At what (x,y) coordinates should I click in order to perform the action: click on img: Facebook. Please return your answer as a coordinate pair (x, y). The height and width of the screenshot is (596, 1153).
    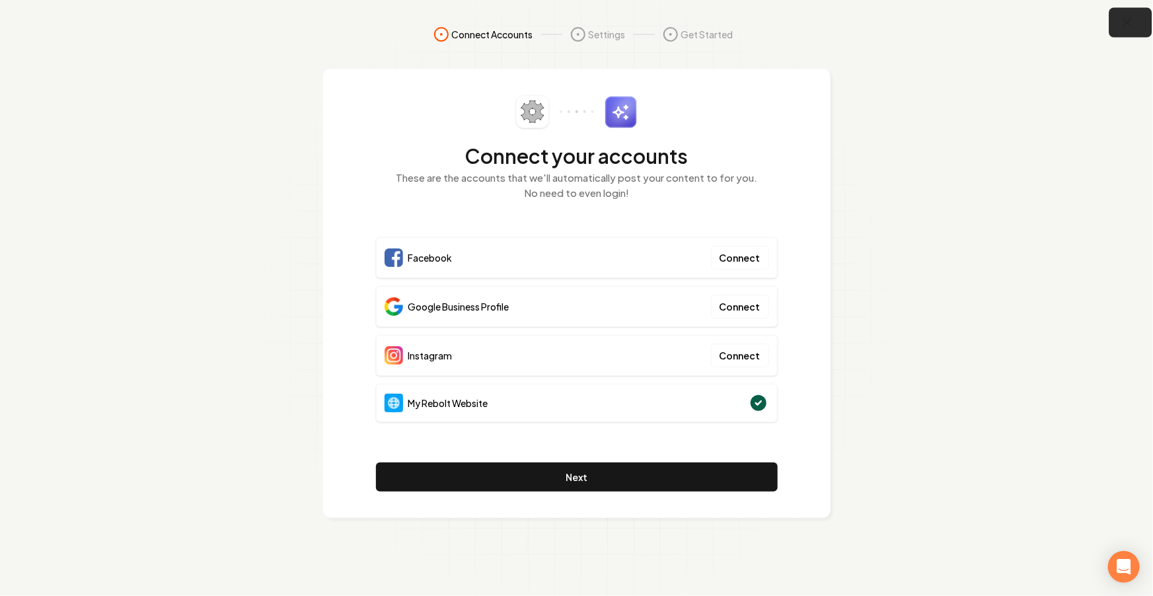
    Looking at the image, I should click on (394, 258).